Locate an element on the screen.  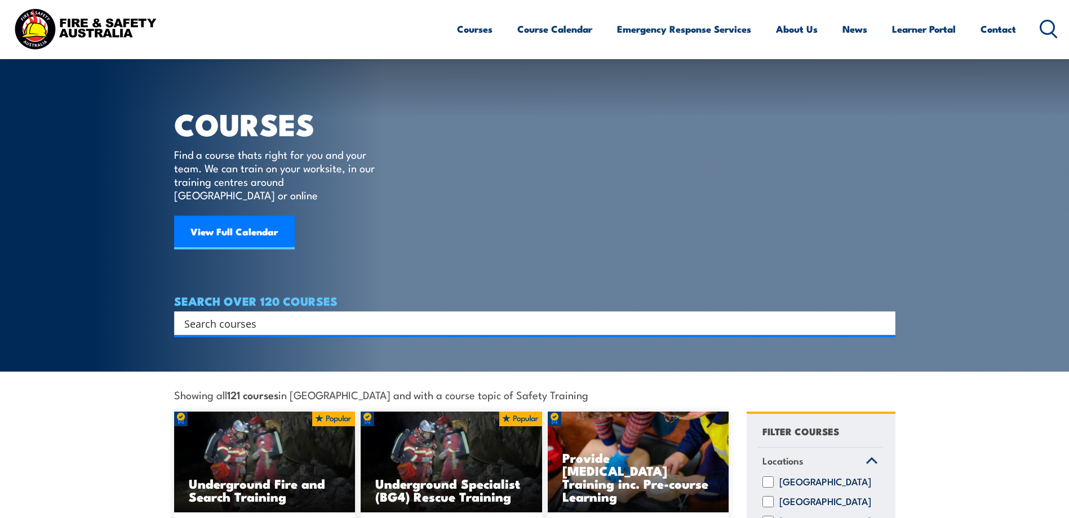
h4: FILTER COURSES is located at coordinates (801, 431).